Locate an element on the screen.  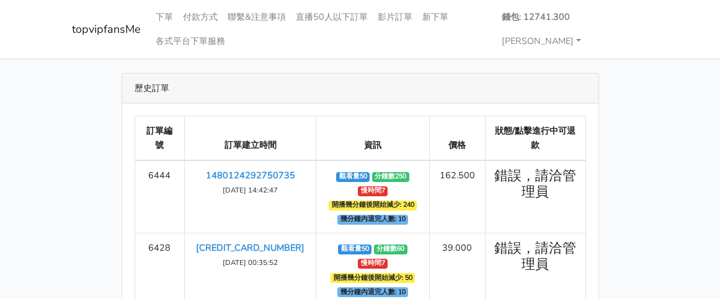
a: 直播50人以下訂單 is located at coordinates (332, 17).